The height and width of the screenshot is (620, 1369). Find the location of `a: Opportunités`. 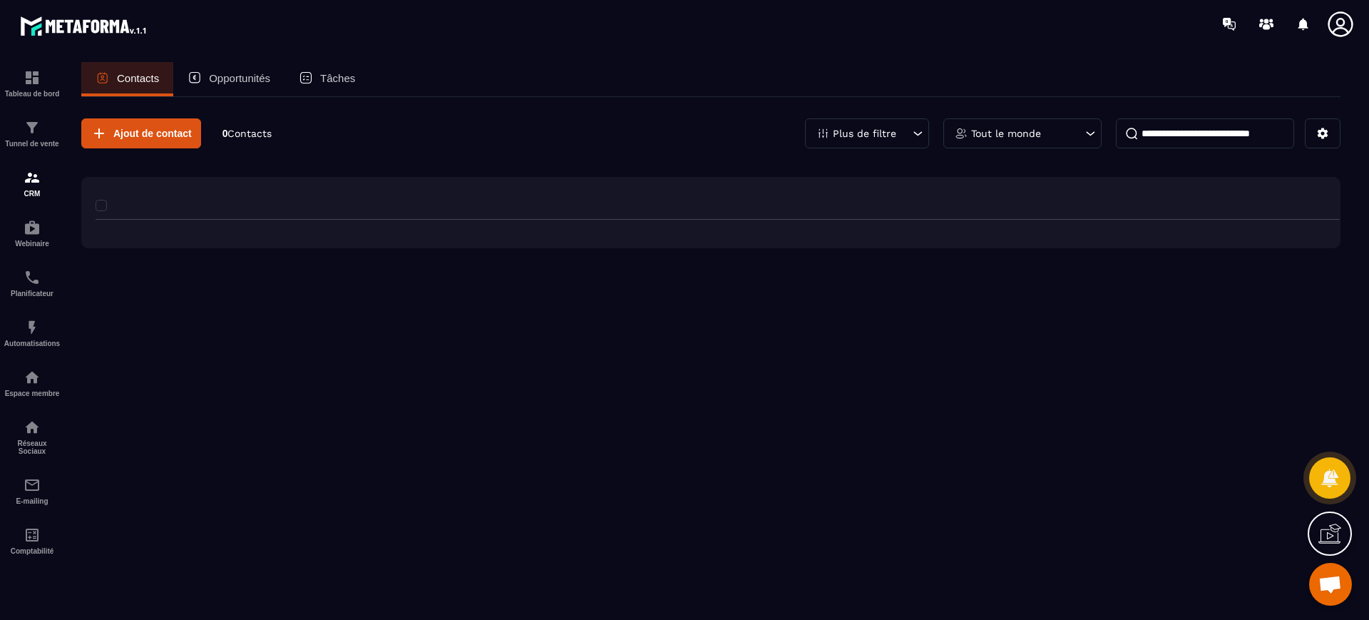

a: Opportunités is located at coordinates (229, 79).